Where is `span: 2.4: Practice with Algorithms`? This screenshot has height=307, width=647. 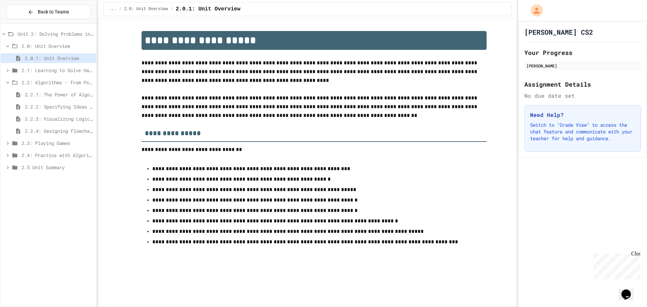 span: 2.4: Practice with Algorithms is located at coordinates (57, 155).